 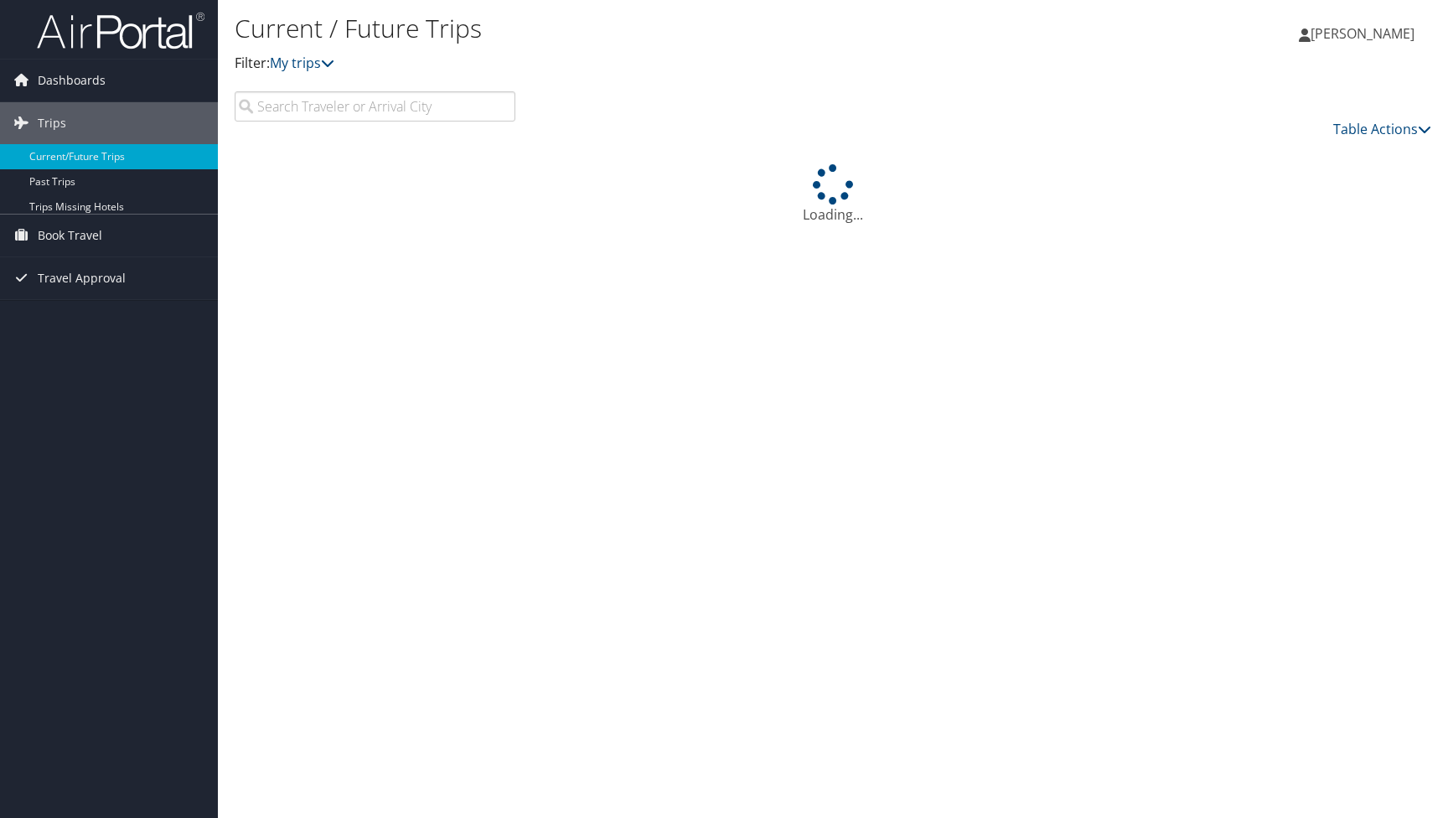 What do you see at coordinates (302, 63) in the screenshot?
I see `a: My trips` at bounding box center [302, 63].